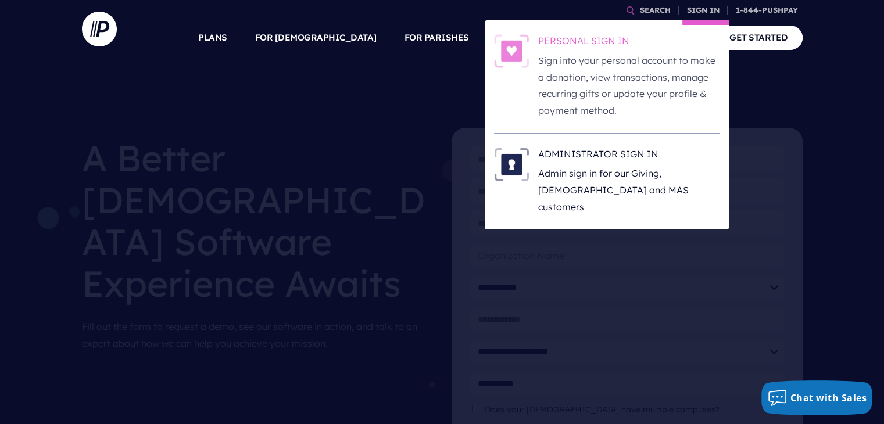 This screenshot has height=424, width=884. I want to click on p: Sign into your personal account to make a donation, view transactions, manage recurring gifts or ..., so click(629, 85).